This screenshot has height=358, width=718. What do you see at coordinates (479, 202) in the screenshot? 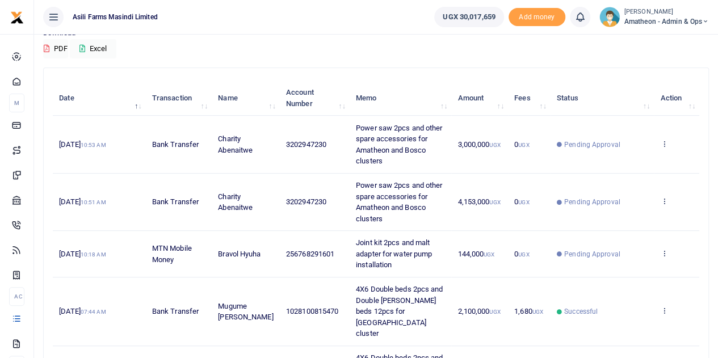
I see `span: 4,153,000` at bounding box center [479, 202].